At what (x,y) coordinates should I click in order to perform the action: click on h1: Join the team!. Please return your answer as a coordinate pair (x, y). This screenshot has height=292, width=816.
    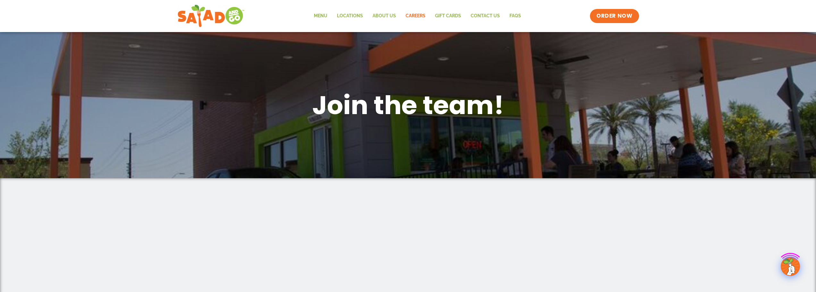
    Looking at the image, I should click on (408, 105).